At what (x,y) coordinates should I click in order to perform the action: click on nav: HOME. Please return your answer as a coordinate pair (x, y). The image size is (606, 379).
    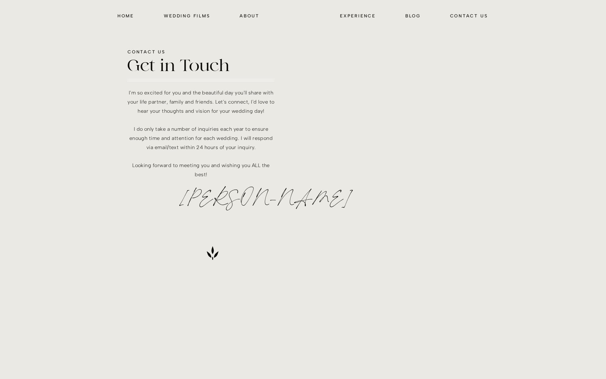
    Looking at the image, I should click on (126, 15).